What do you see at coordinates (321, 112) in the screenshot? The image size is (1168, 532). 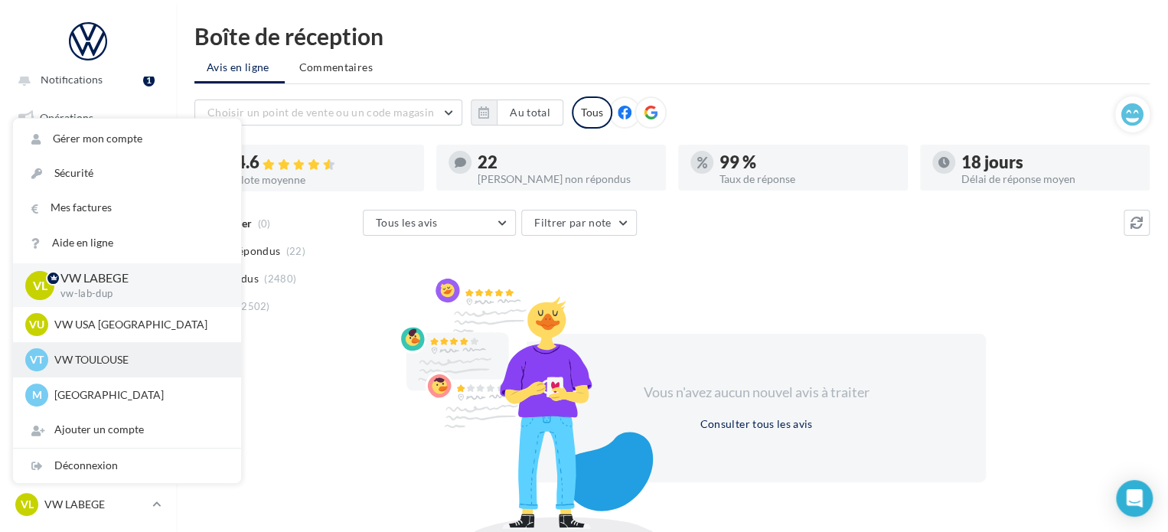 I see `span: Choisir un point de vente ou un code magasin` at bounding box center [321, 112].